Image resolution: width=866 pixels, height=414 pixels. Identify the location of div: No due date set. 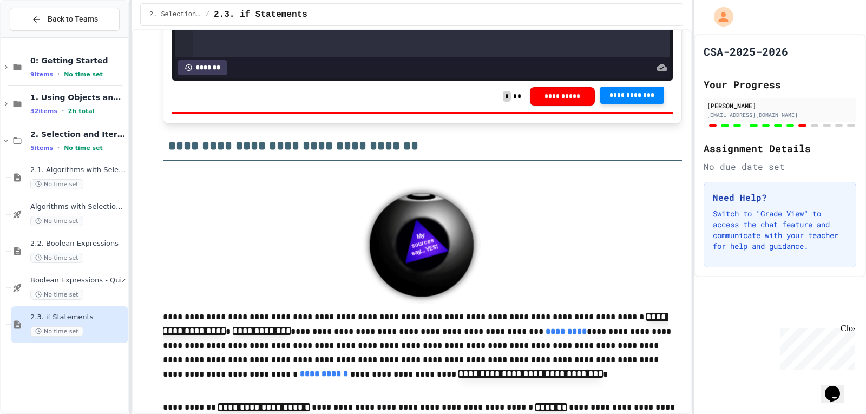
(780, 167).